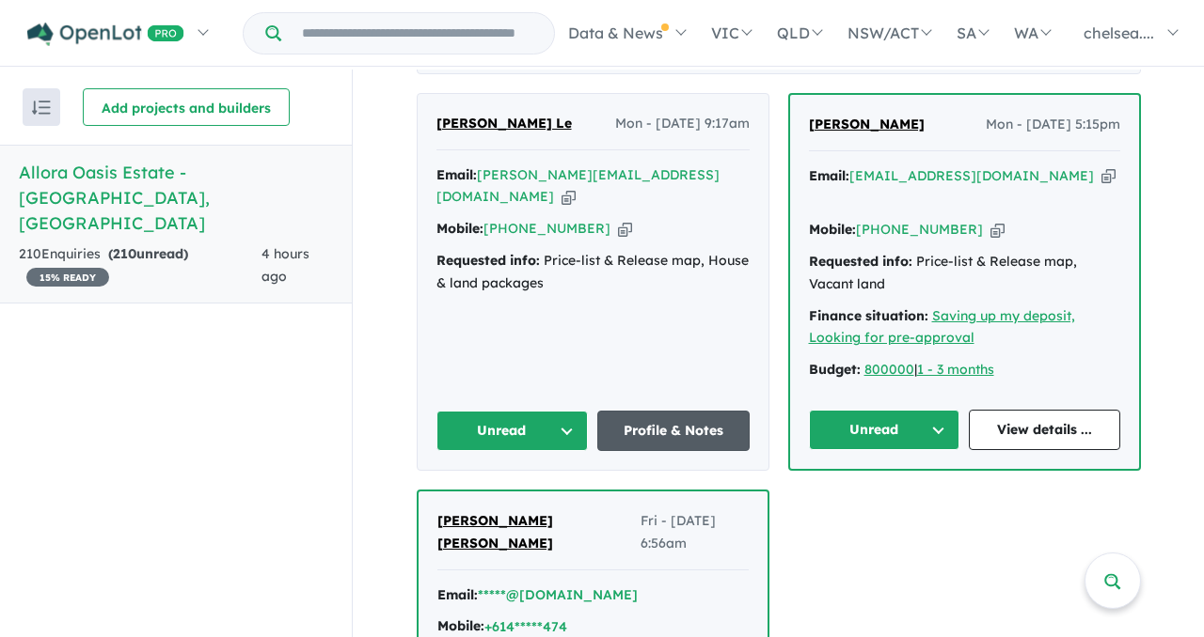  Describe the element at coordinates (285, 265) in the screenshot. I see `span: 4 hours ago` at that location.